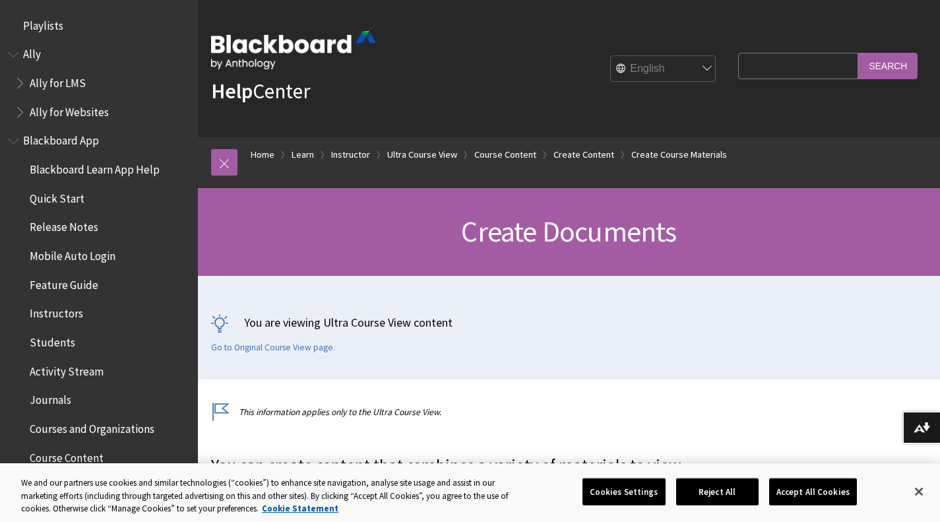 This screenshot has height=522, width=940. Describe the element at coordinates (505, 154) in the screenshot. I see `a: Course Content` at that location.